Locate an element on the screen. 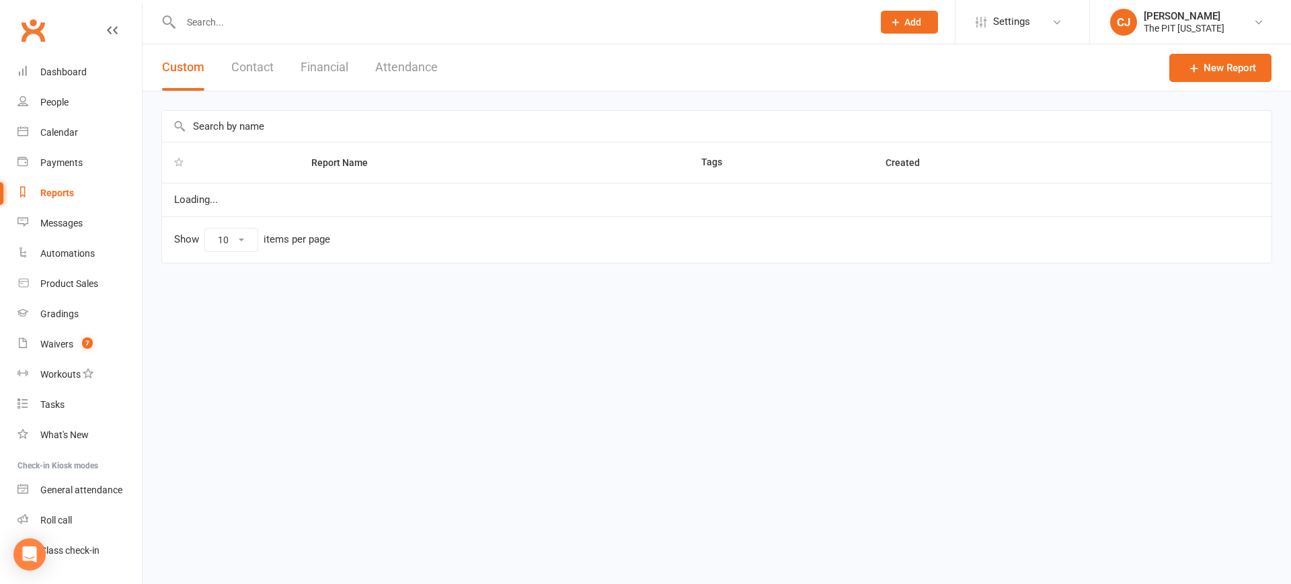 The width and height of the screenshot is (1291, 584). span: Add is located at coordinates (912, 22).